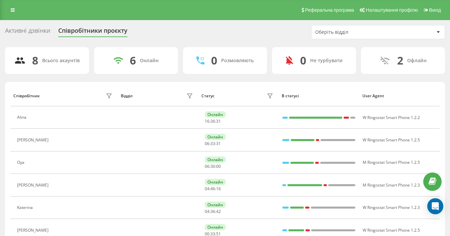 Image resolution: width=450 pixels, height=236 pixels. What do you see at coordinates (391, 207) in the screenshot?
I see `span: W Ringostat Smart Phone 1.2.3` at bounding box center [391, 207].